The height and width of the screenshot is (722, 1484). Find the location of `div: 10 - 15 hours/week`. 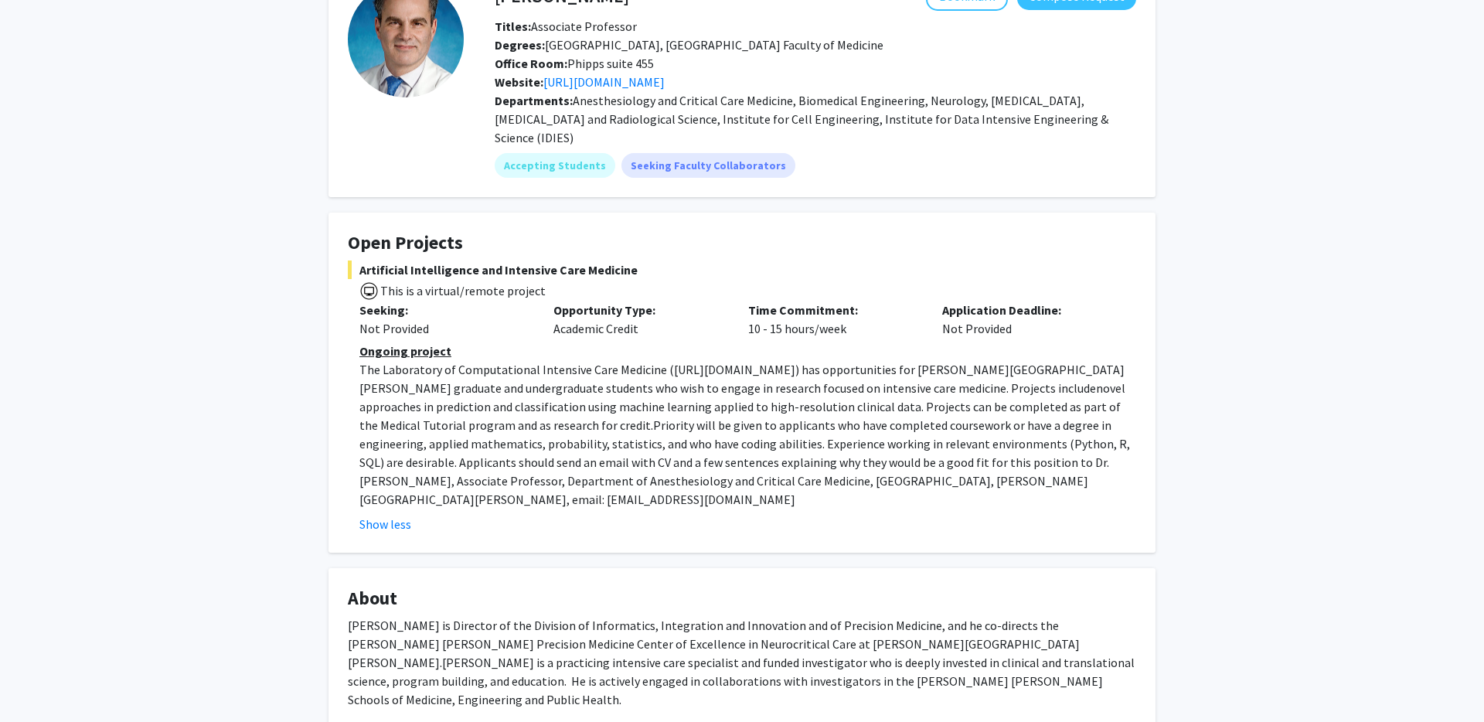

div: 10 - 15 hours/week is located at coordinates (833, 319).